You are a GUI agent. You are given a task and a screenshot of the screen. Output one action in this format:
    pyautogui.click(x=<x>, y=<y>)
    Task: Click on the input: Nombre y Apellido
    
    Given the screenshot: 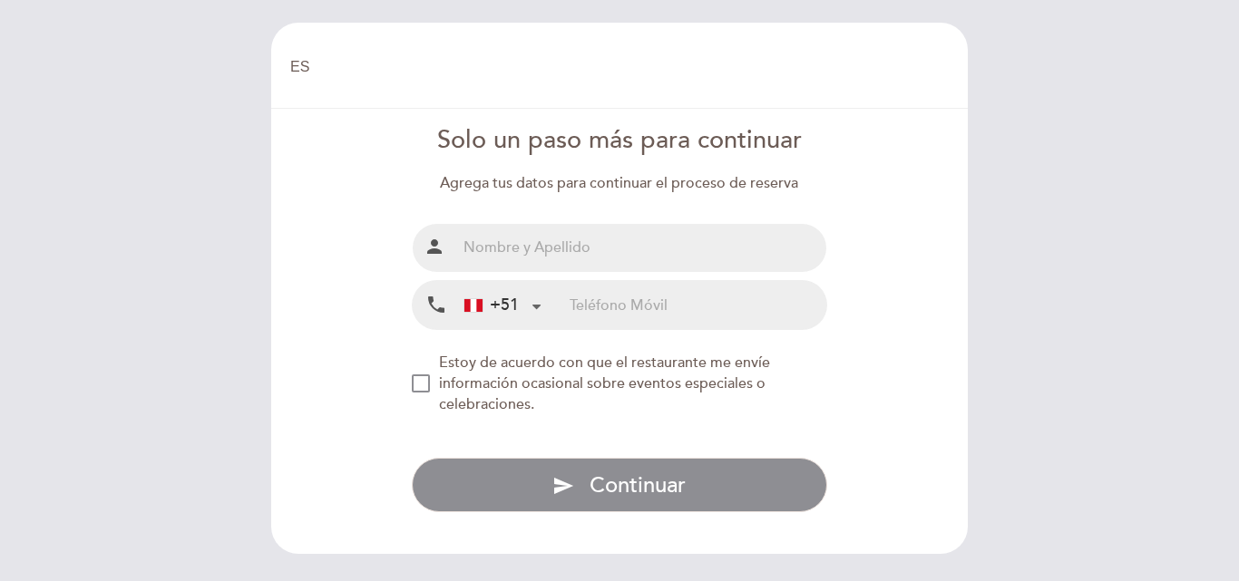 What is the action you would take?
    pyautogui.click(x=641, y=248)
    